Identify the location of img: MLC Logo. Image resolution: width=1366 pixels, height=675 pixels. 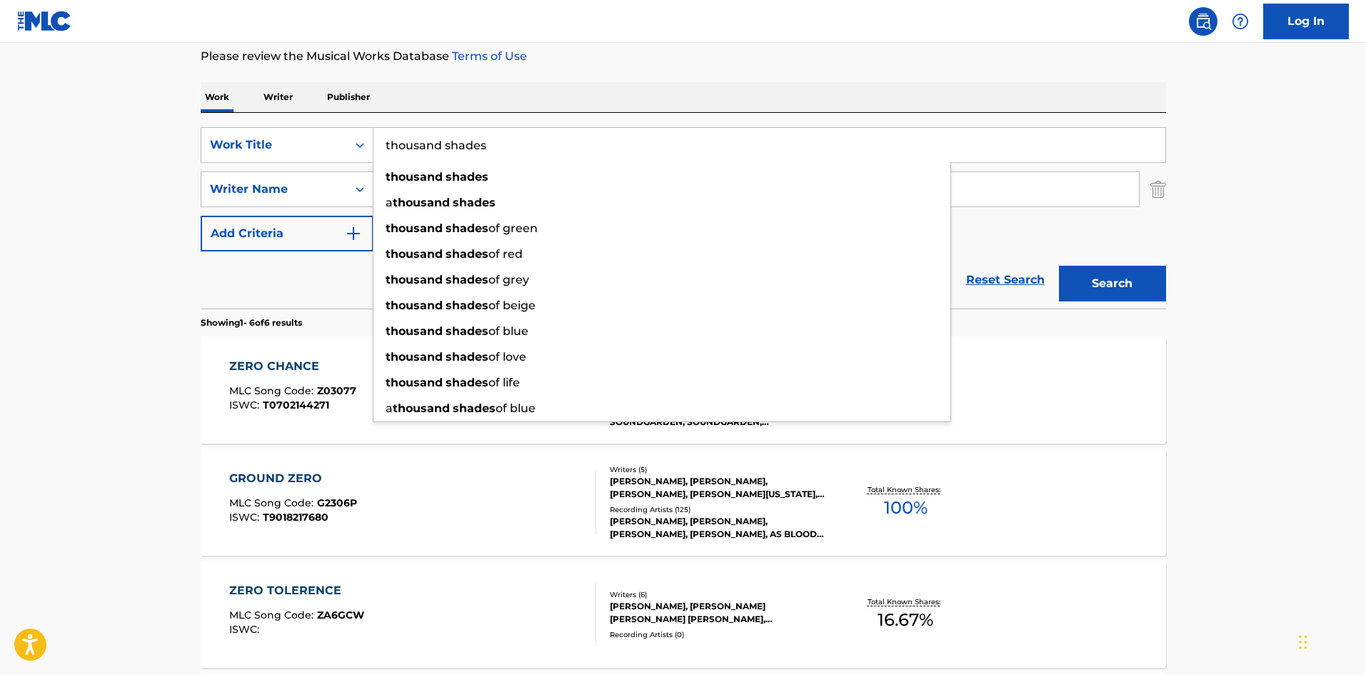
(44, 21).